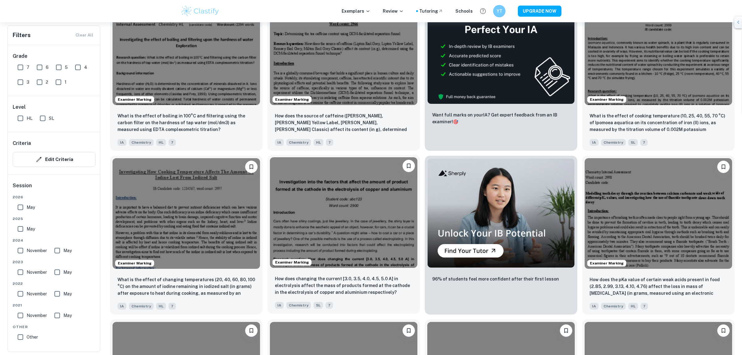 Image resolution: width=742 pixels, height=355 pixels. Describe the element at coordinates (501, 235) in the screenshot. I see `a: Thumbnail96% of students feel more confident after their first lesson` at that location.